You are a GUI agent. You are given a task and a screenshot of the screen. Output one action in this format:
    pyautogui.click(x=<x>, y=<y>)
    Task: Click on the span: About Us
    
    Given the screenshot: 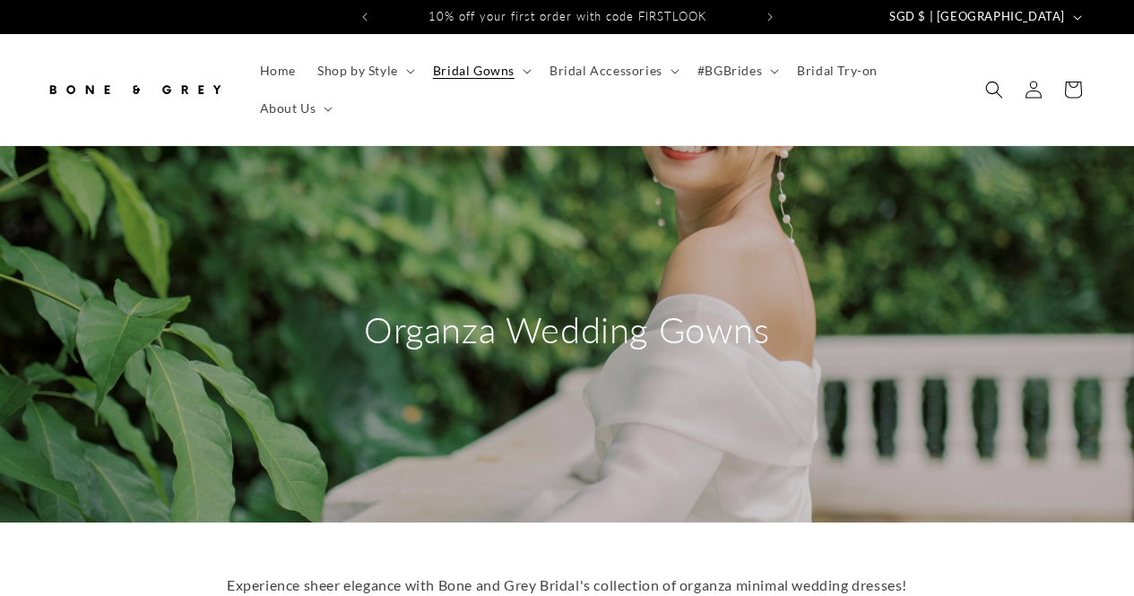 What is the action you would take?
    pyautogui.click(x=288, y=109)
    